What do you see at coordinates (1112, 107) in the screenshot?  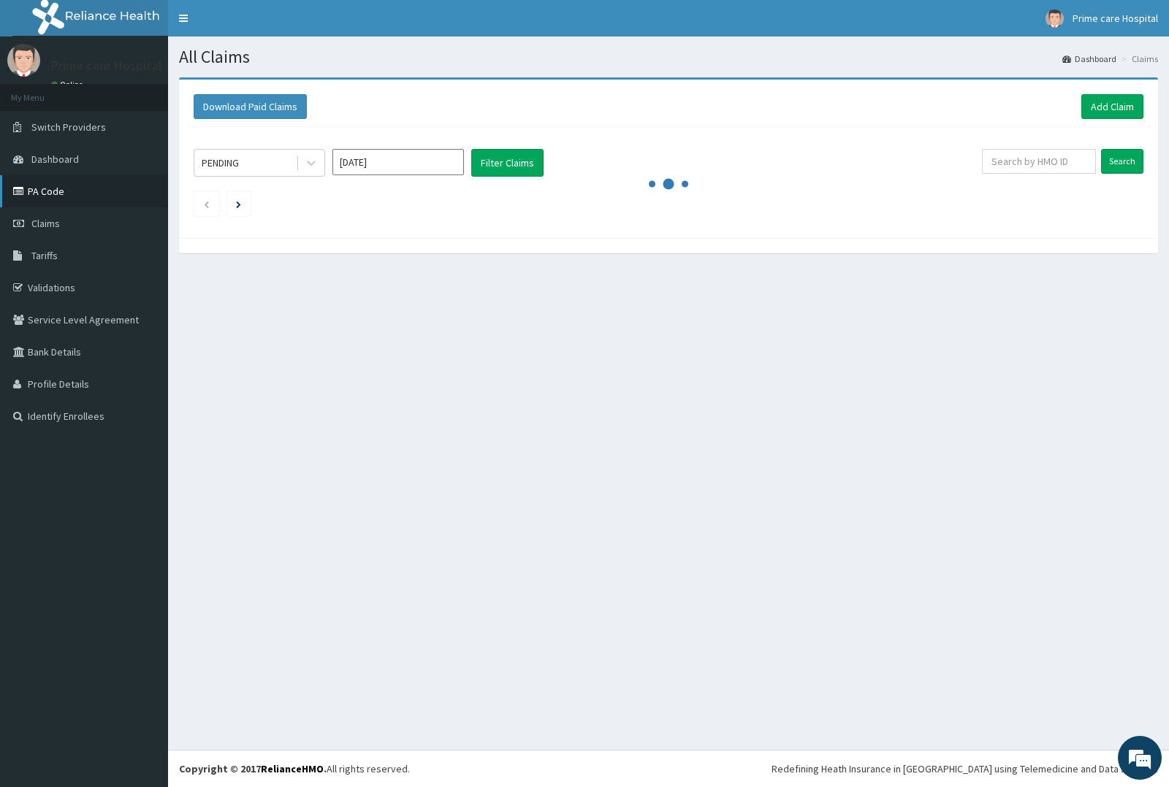 I see `a: Add Claim` at bounding box center [1112, 107].